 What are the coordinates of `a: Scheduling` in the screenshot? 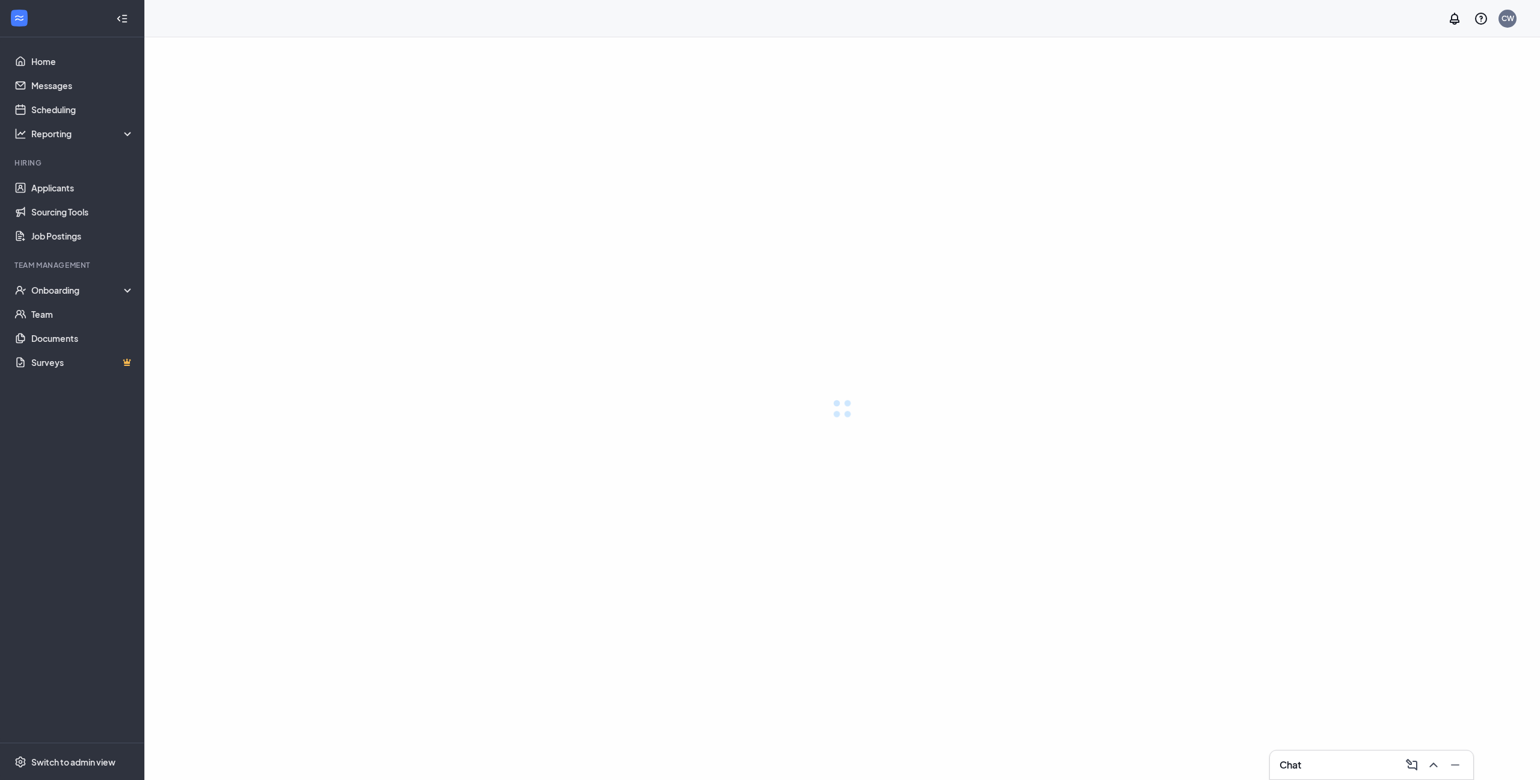 It's located at (82, 109).